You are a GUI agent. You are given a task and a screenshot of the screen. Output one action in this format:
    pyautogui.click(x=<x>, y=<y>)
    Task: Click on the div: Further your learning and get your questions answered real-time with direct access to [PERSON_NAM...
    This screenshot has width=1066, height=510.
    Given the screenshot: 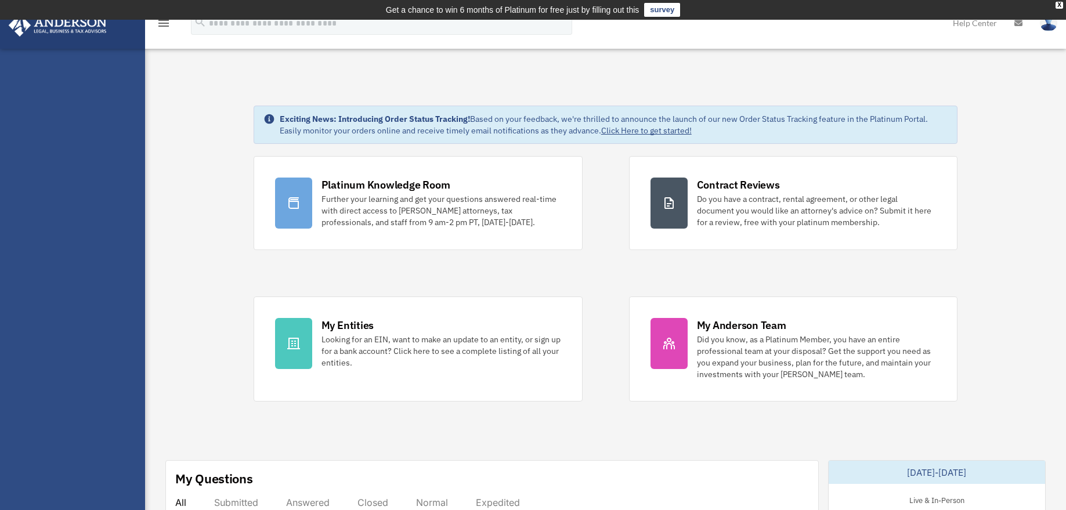 What is the action you would take?
    pyautogui.click(x=441, y=211)
    